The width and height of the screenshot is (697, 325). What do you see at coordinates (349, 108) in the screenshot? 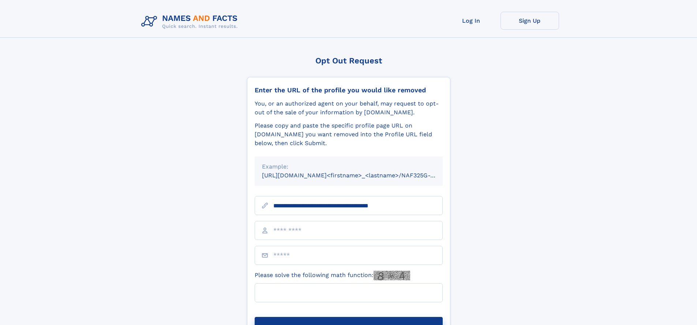
I see `div: You, or an authorized agent on your behalf, may request to opt-out of the sale of your informatio...` at bounding box center [349, 108].